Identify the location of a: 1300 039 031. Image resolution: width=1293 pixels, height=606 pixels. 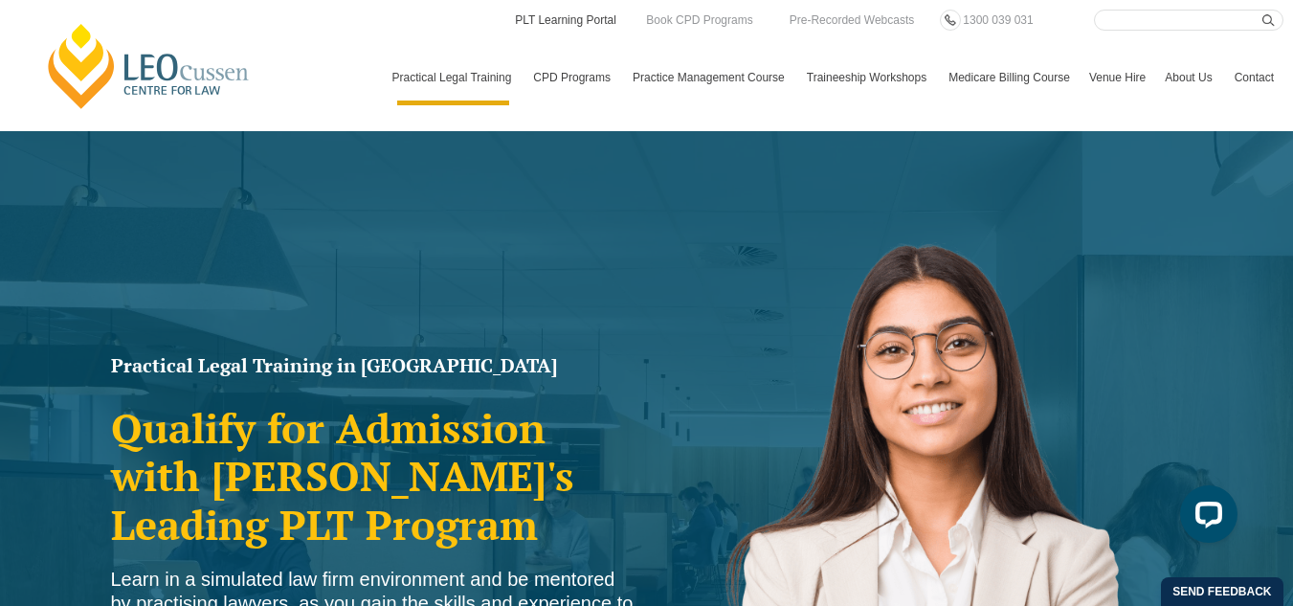
(997, 20).